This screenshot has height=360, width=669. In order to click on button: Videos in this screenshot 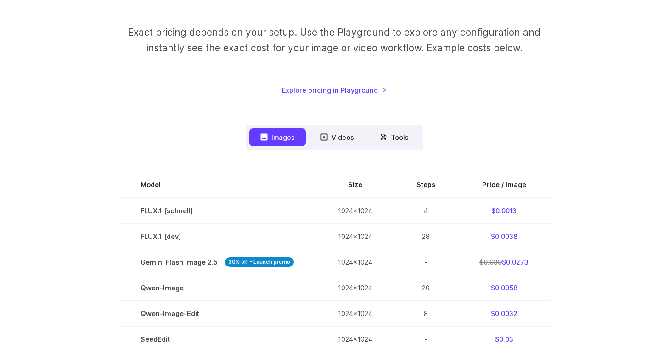, I will do `click(337, 137)`.